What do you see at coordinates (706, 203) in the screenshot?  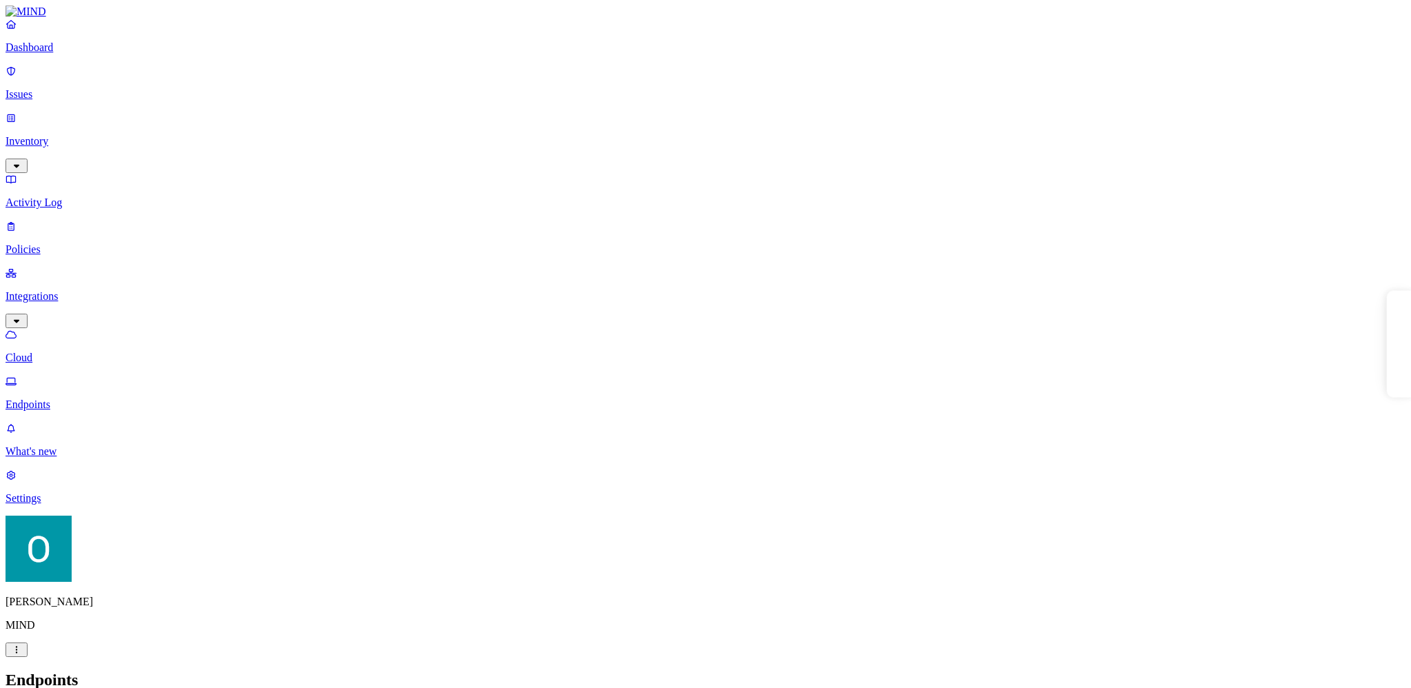 I see `p: Activity Log` at bounding box center [706, 203].